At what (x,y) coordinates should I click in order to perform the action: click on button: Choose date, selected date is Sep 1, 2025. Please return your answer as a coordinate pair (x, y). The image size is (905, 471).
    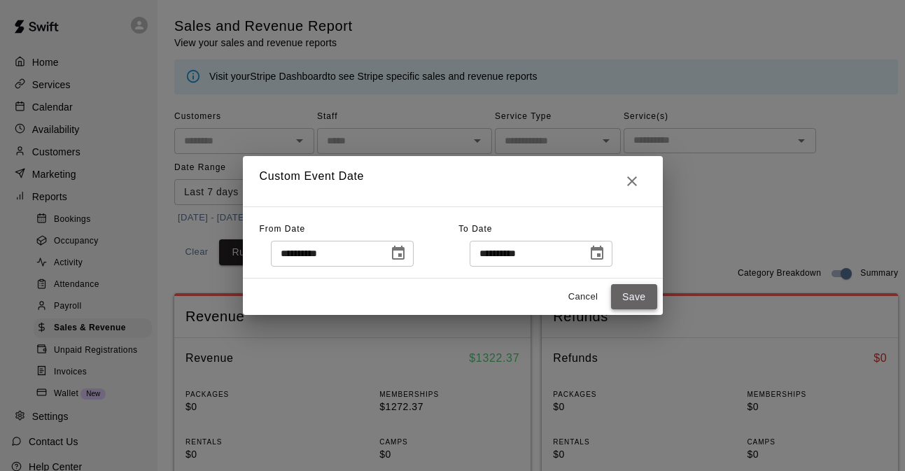
    Looking at the image, I should click on (398, 253).